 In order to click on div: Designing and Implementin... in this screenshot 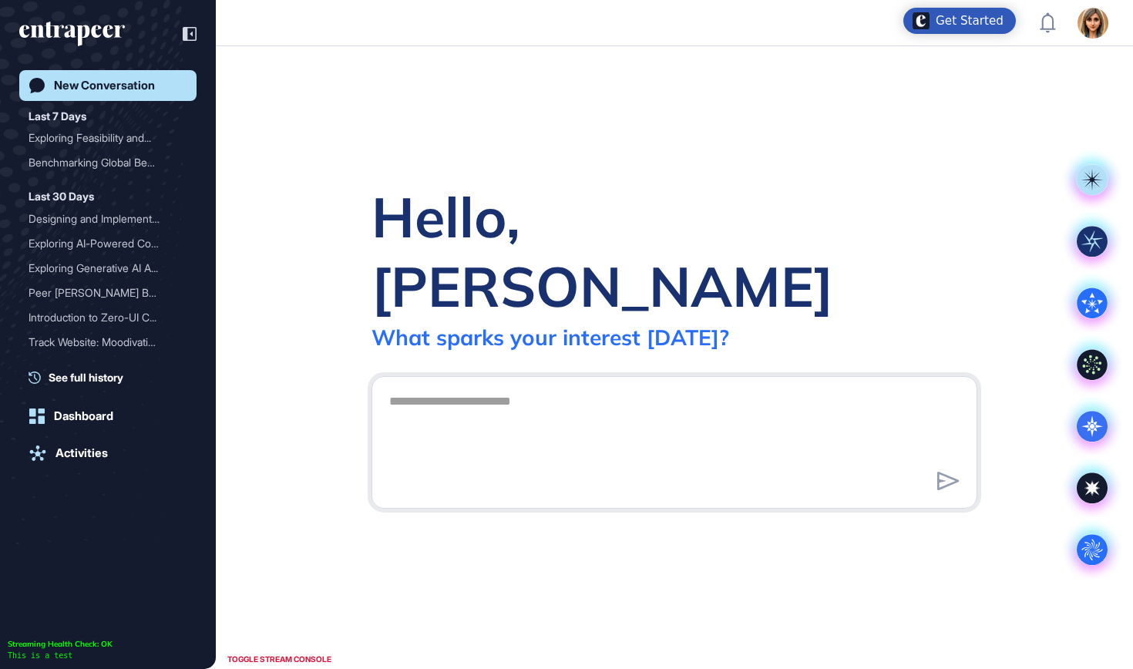, I will do `click(102, 219)`.